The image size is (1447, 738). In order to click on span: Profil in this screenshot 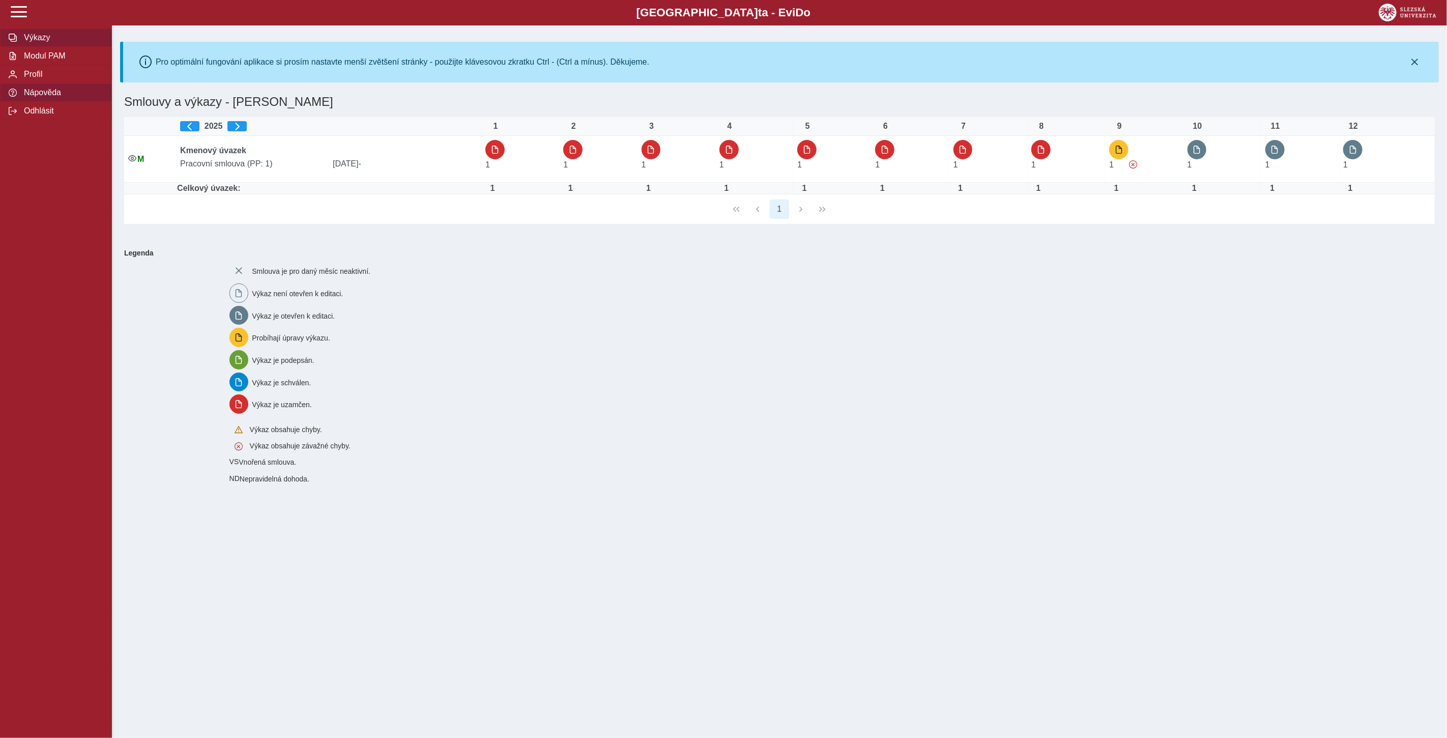, I will do `click(62, 74)`.